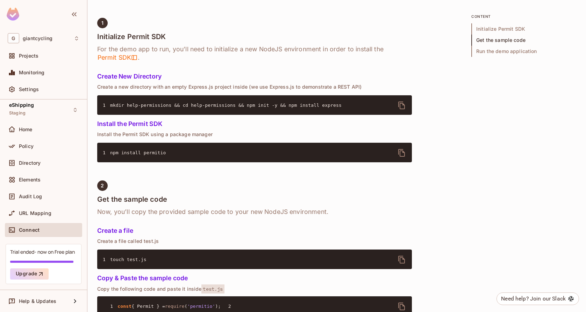 Image resolution: width=586 pixels, height=312 pixels. Describe the element at coordinates (42, 252) in the screenshot. I see `div: Trial ended- now on Free plan` at that location.